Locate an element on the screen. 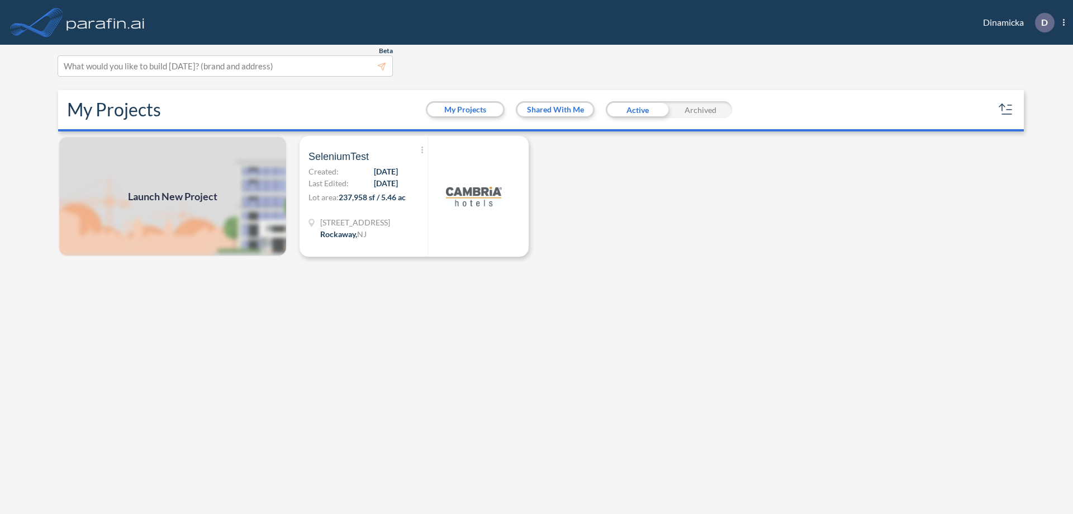  span: Created: is located at coordinates (324, 171).